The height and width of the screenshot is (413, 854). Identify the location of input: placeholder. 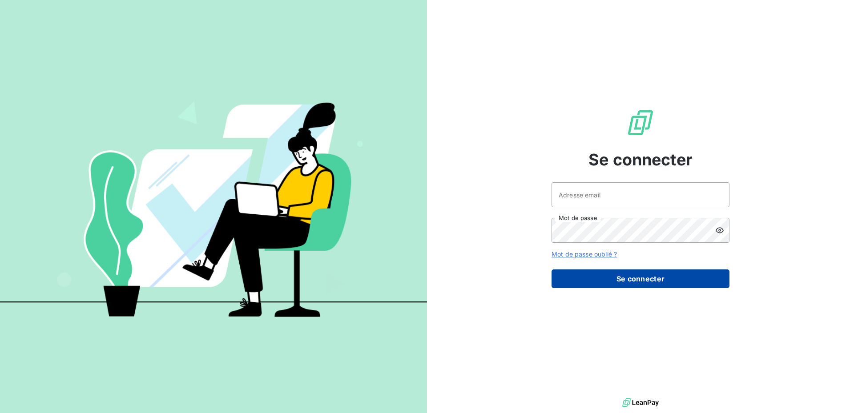
(641, 195).